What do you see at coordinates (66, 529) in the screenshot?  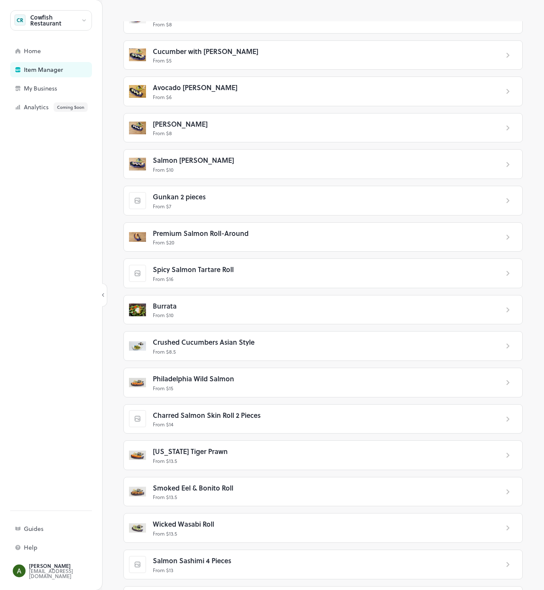 I see `div: Guides` at bounding box center [66, 529].